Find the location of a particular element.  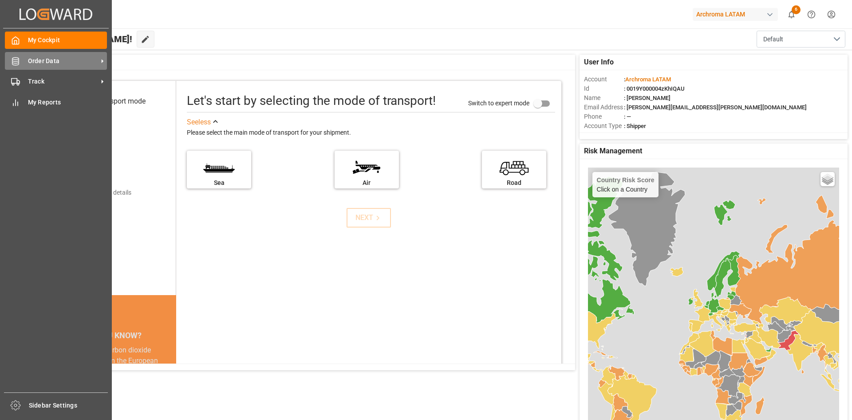

button: show 6 new notifications is located at coordinates (792, 14).